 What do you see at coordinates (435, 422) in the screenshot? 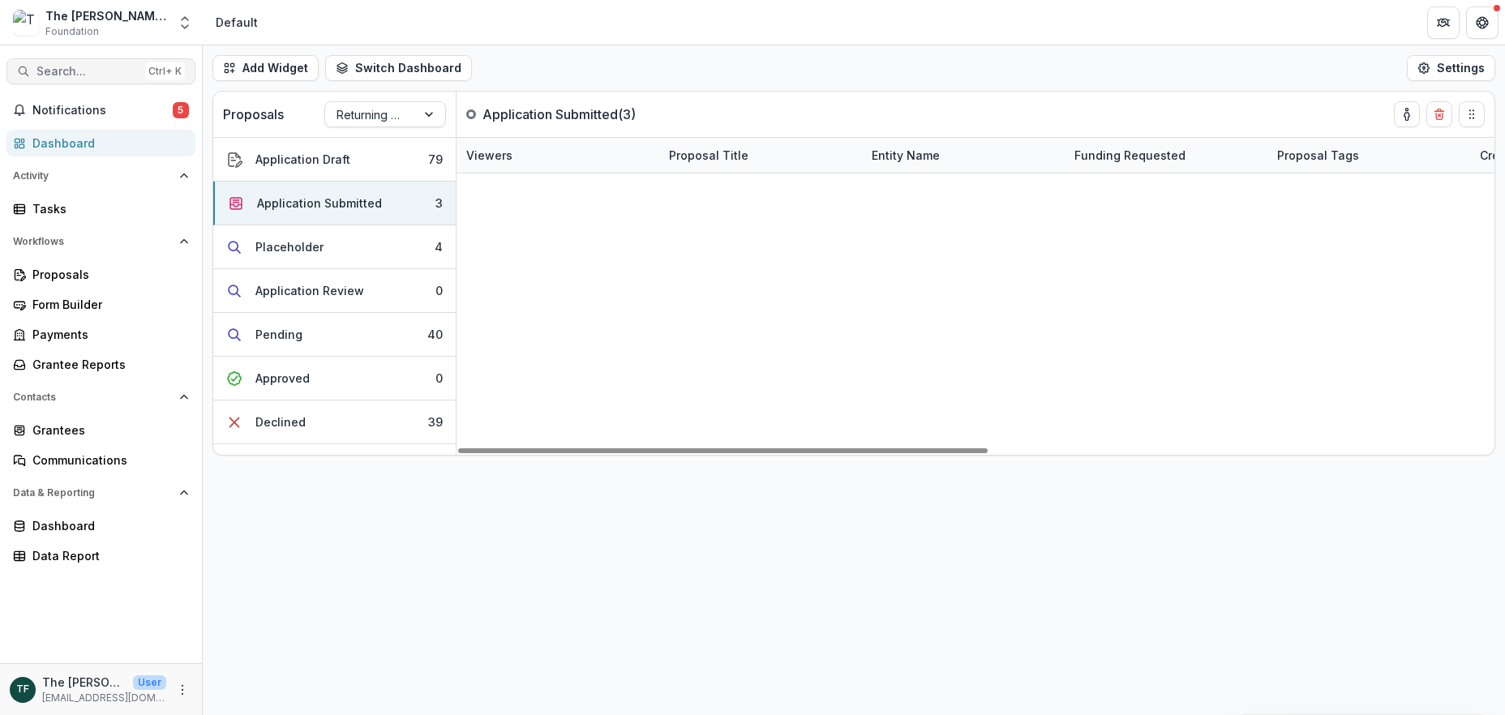
I see `div: 39` at bounding box center [435, 422].